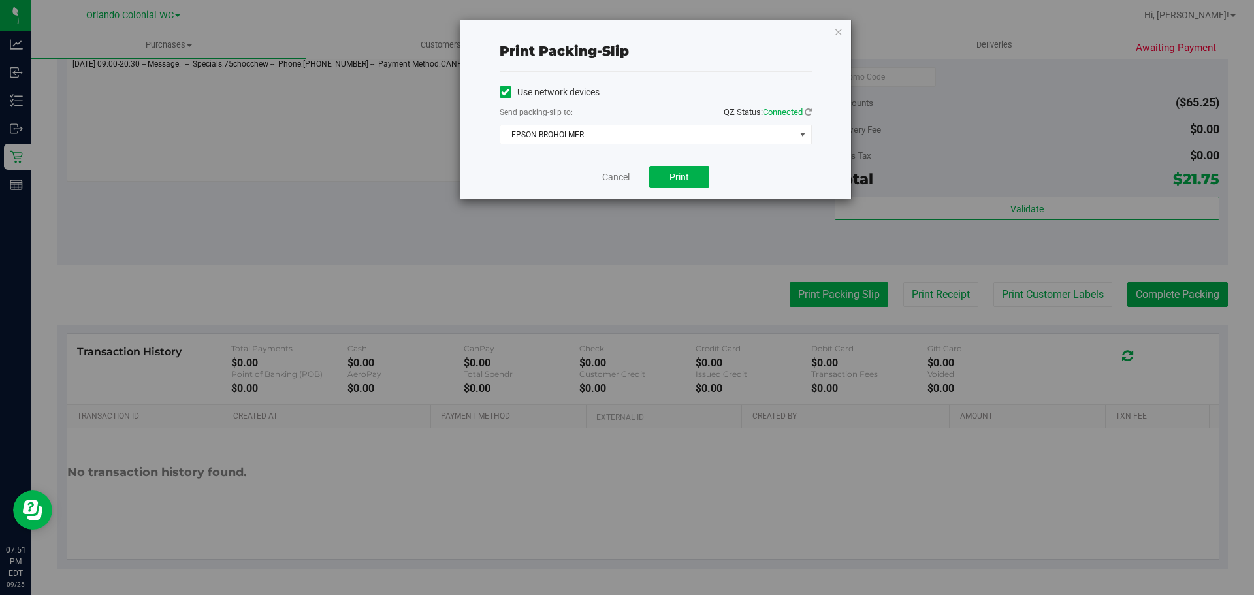  What do you see at coordinates (767, 112) in the screenshot?
I see `span: QZ Status:` at bounding box center [767, 112].